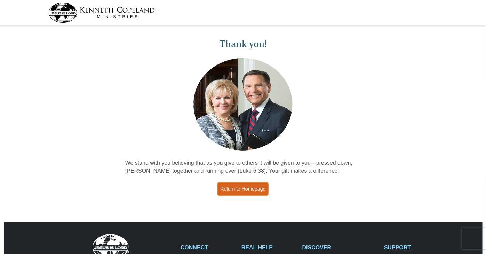 Image resolution: width=486 pixels, height=254 pixels. I want to click on img: Kenneth and Gloria, so click(243, 104).